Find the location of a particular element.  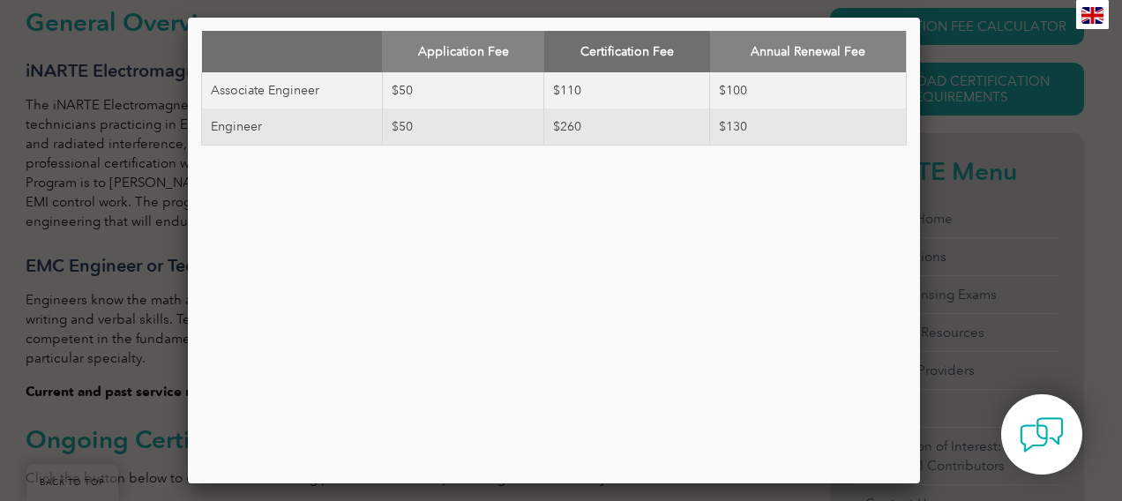

img: contact-chat.png is located at coordinates (1041, 435).